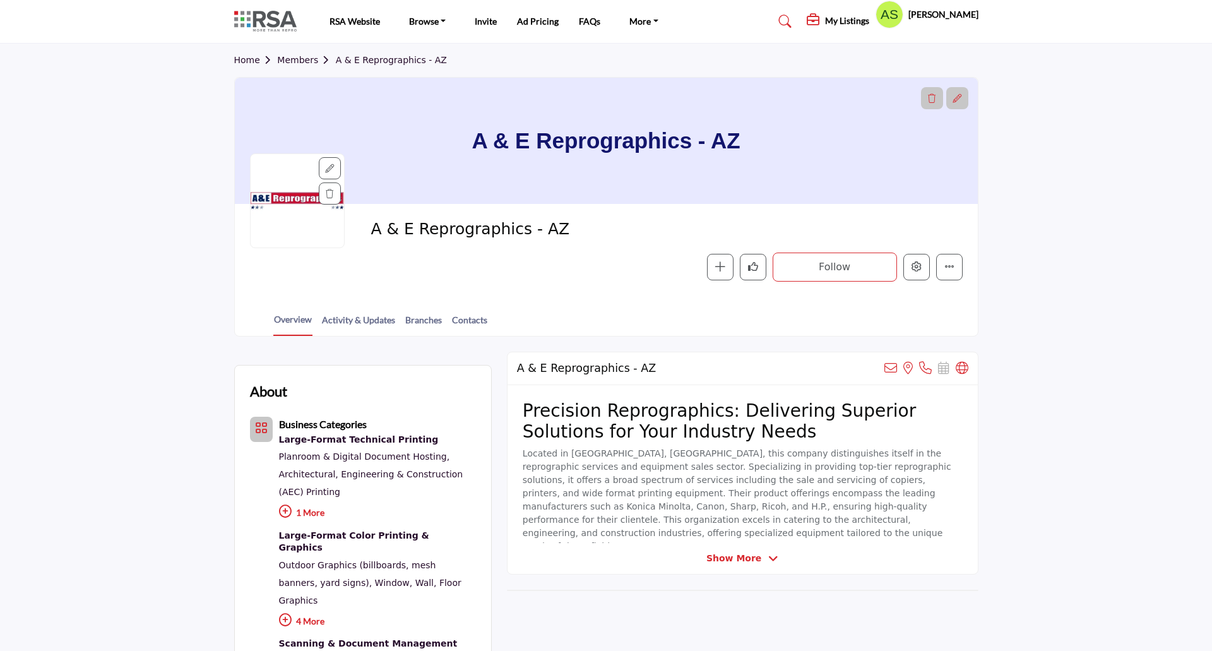 The height and width of the screenshot is (651, 1212). What do you see at coordinates (306, 60) in the screenshot?
I see `a: Members` at bounding box center [306, 60].